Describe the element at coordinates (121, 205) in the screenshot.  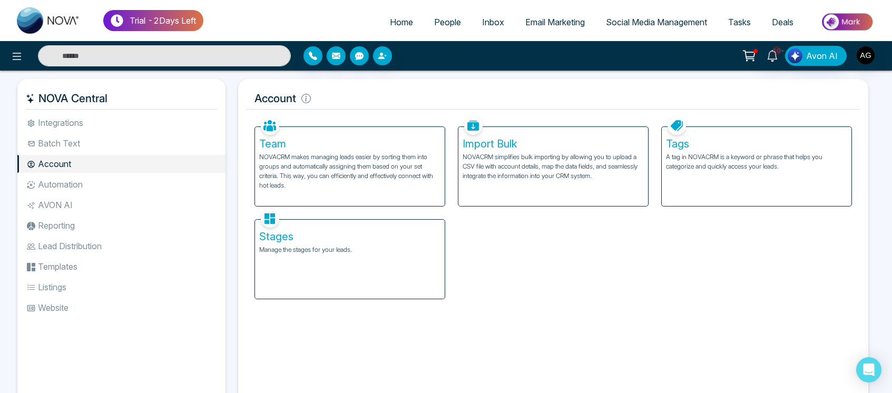
I see `li: AVON AI` at that location.